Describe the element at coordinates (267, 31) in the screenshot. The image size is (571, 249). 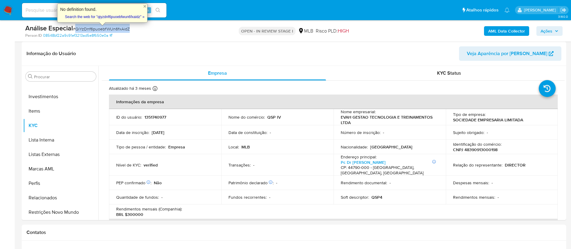
I see `p: OPEN - IN REVIEW STAGE I` at that location.